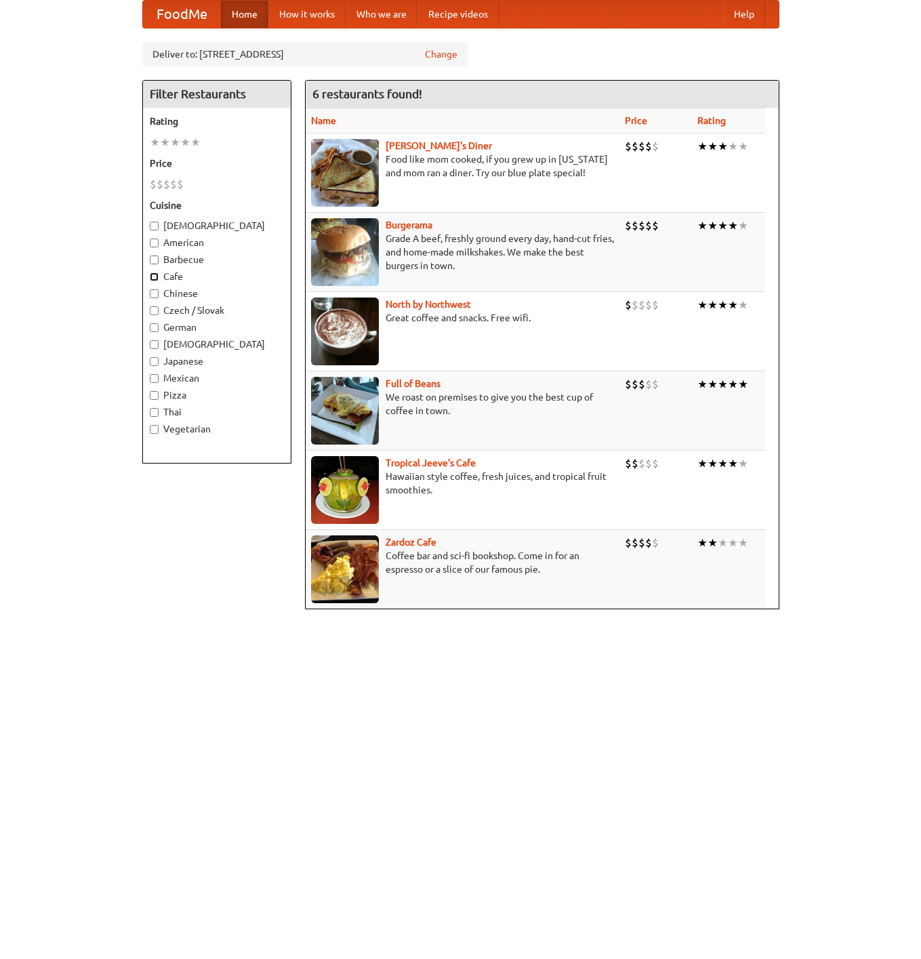 This screenshot has width=921, height=959. Describe the element at coordinates (428, 304) in the screenshot. I see `a: North by Northwest` at that location.